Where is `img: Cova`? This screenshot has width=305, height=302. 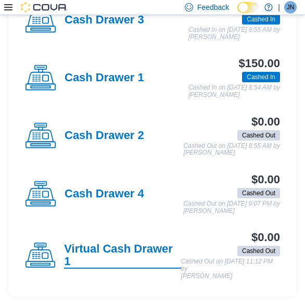 img: Cova is located at coordinates (44, 7).